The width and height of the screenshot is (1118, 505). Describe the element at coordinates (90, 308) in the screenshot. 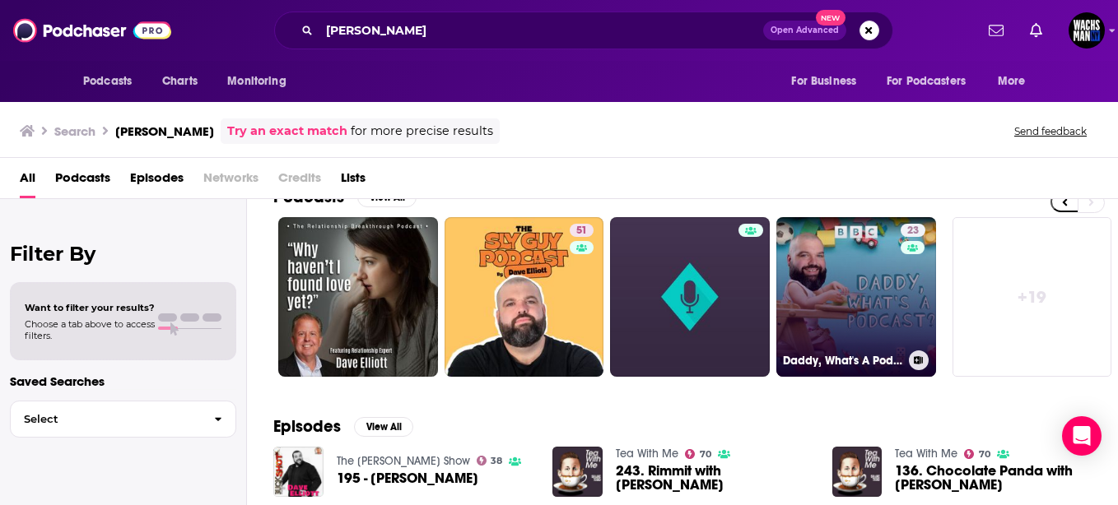

I see `span: Want to filter your results?` at that location.